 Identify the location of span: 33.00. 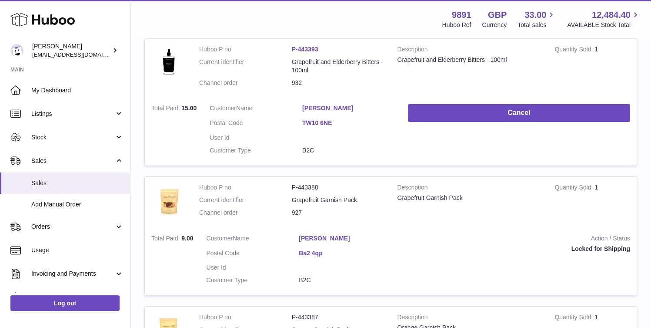
(536, 15).